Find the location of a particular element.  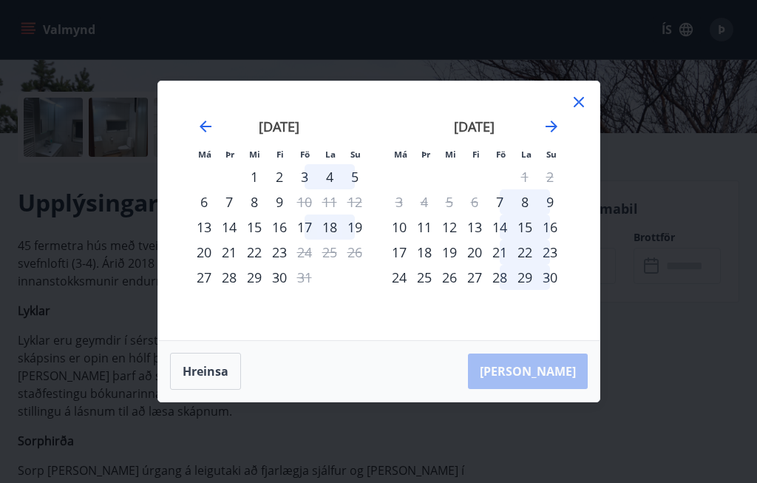

td: Choose fimmtudagur, 23. október 2025 as your check-in date. It’s available. is located at coordinates (279, 252).